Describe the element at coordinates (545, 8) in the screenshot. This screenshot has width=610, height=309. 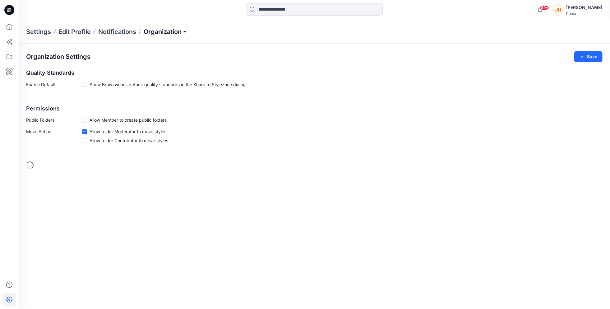
I see `span: 99+` at that location.